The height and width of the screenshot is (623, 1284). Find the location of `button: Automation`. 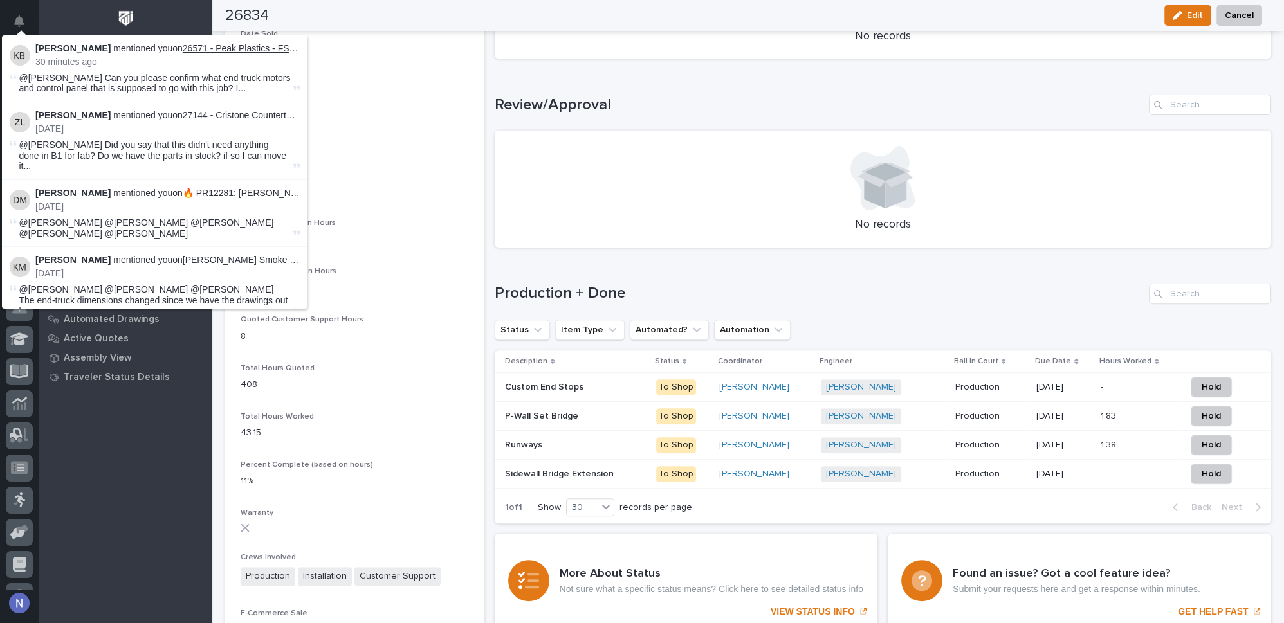

button: Automation is located at coordinates (752, 330).